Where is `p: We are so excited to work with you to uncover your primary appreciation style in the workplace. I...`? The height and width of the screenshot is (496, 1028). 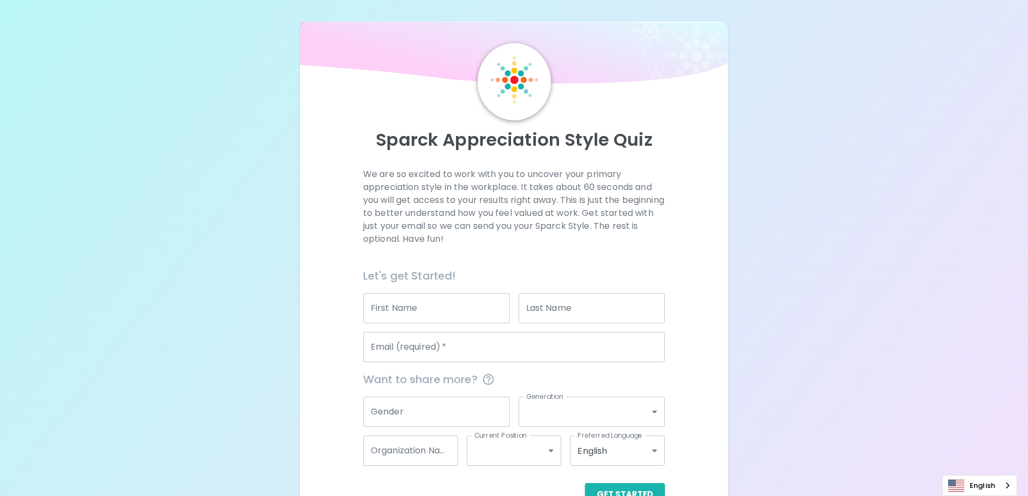 p: We are so excited to work with you to uncover your primary appreciation style in the workplace. I... is located at coordinates (514, 207).